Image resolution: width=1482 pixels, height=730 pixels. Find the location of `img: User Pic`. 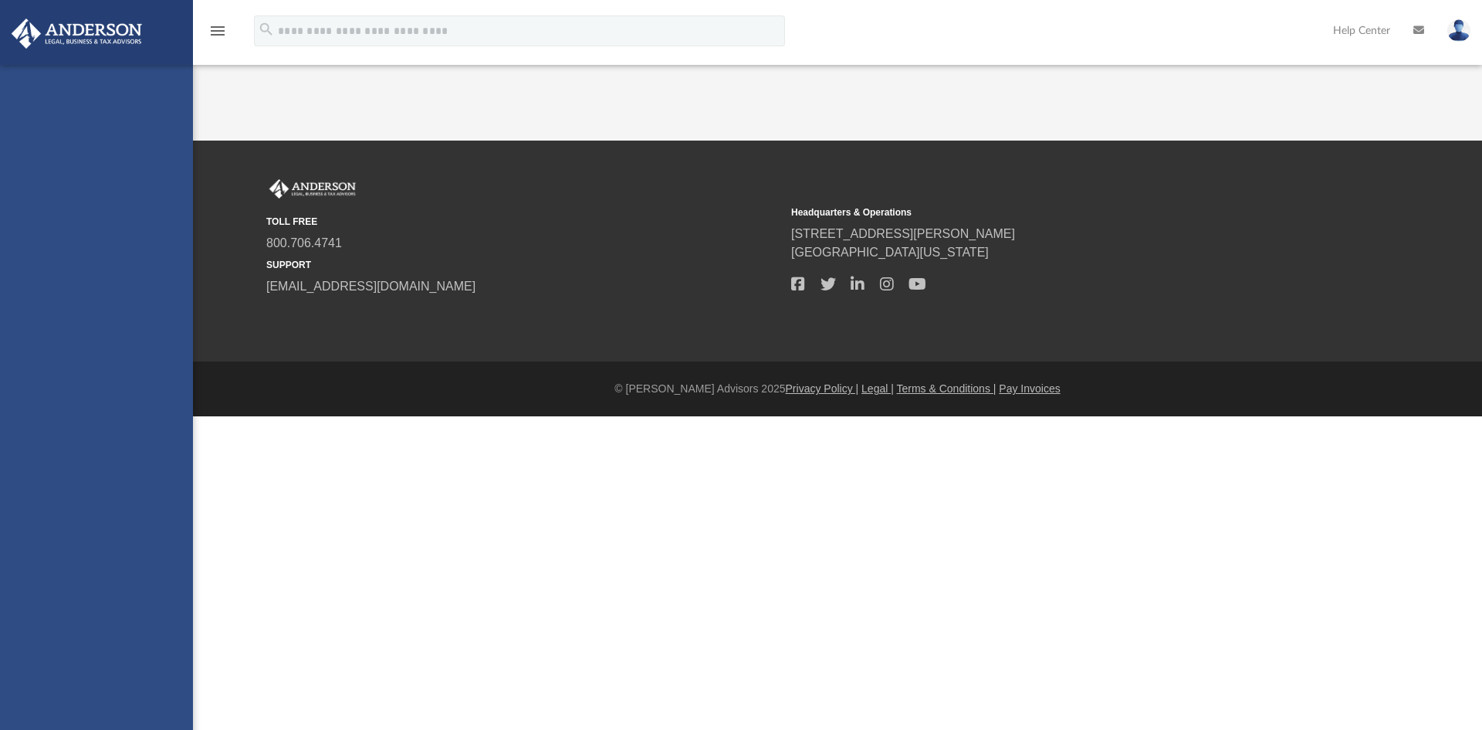

img: User Pic is located at coordinates (1459, 30).